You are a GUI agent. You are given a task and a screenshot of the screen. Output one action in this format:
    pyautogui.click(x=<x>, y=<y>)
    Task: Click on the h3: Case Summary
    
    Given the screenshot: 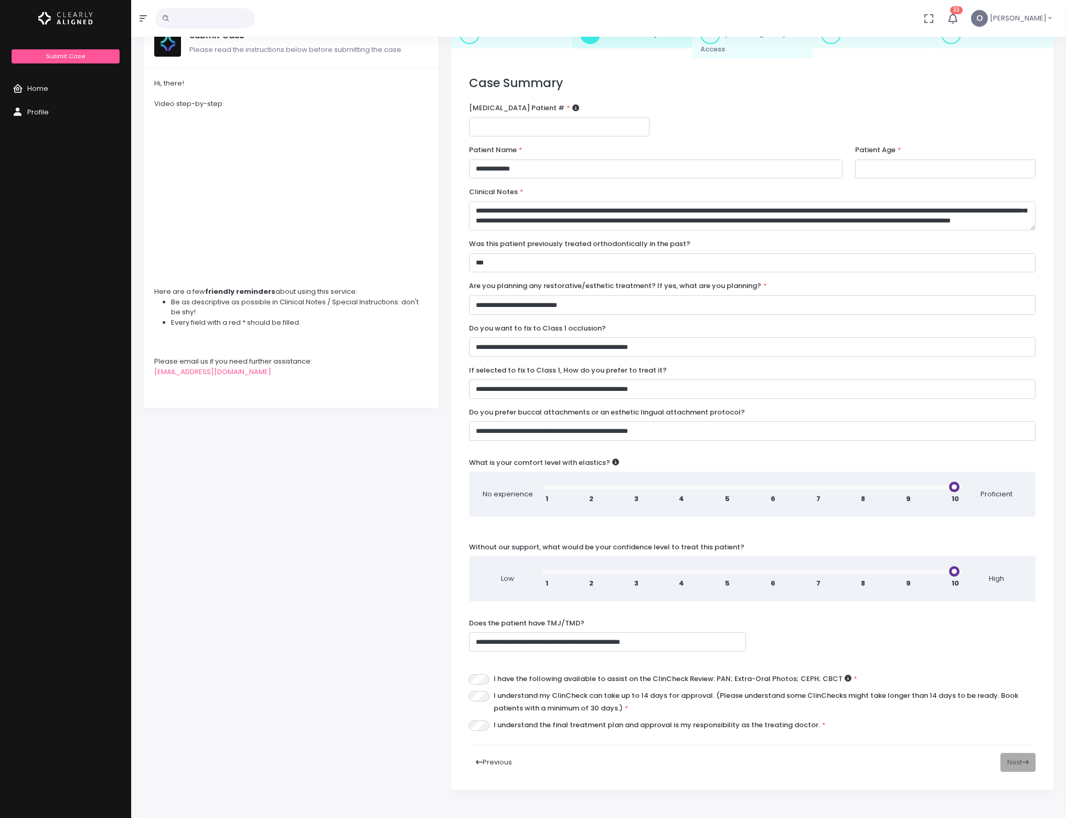 What is the action you would take?
    pyautogui.click(x=753, y=83)
    